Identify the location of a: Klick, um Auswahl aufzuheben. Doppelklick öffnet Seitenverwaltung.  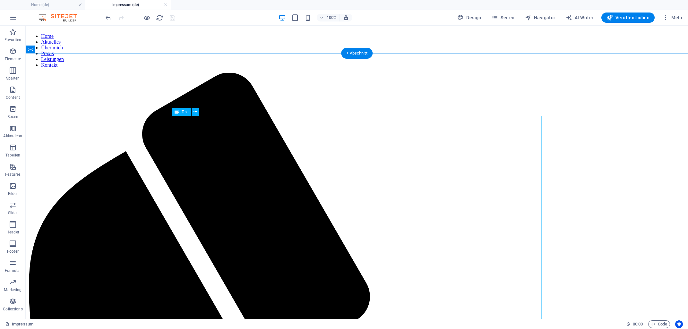
(19, 324).